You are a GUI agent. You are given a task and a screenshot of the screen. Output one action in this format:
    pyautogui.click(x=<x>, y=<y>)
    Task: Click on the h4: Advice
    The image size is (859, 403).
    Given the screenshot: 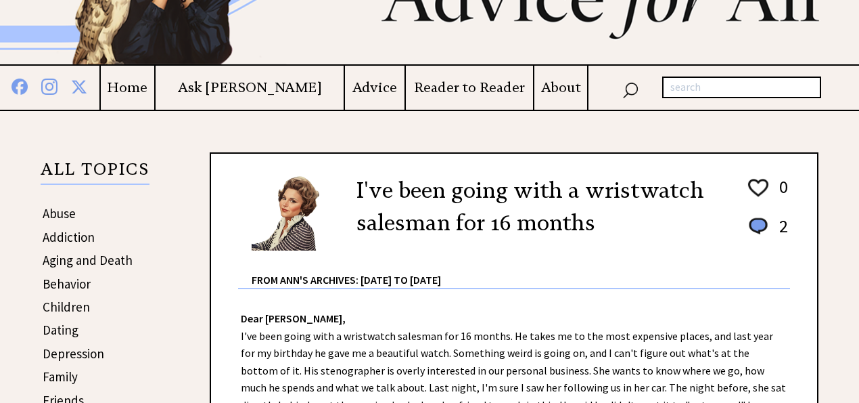 What is the action you would take?
    pyautogui.click(x=374, y=87)
    